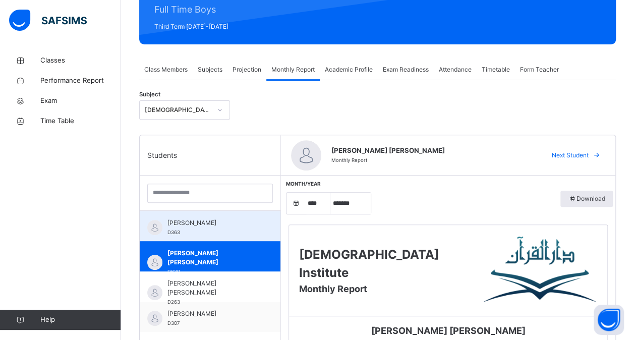  What do you see at coordinates (541, 271) in the screenshot?
I see `img: Darul Quran Institute` at bounding box center [541, 271].